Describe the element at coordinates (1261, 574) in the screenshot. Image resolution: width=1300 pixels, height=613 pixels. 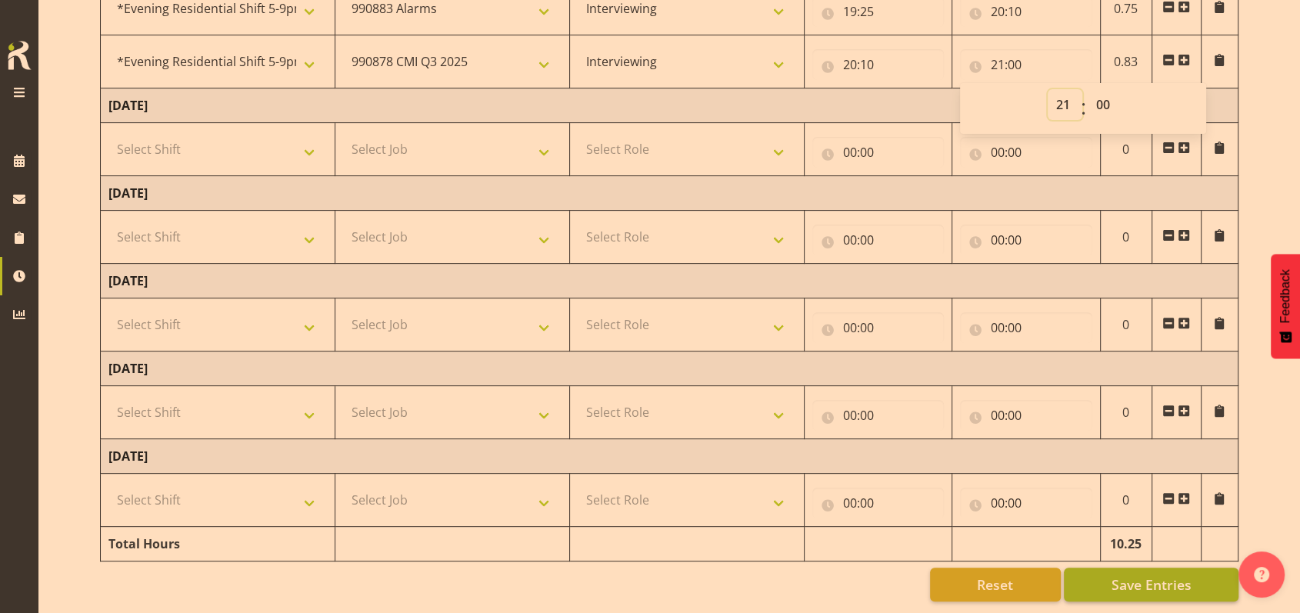
I see `img: help-xxl-2.png` at that location.